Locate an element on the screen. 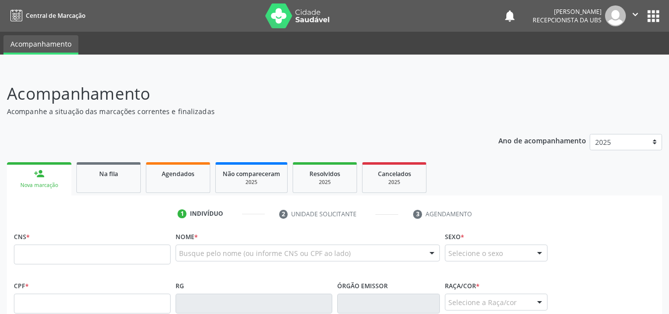  div: Indivíduo is located at coordinates (206, 214).